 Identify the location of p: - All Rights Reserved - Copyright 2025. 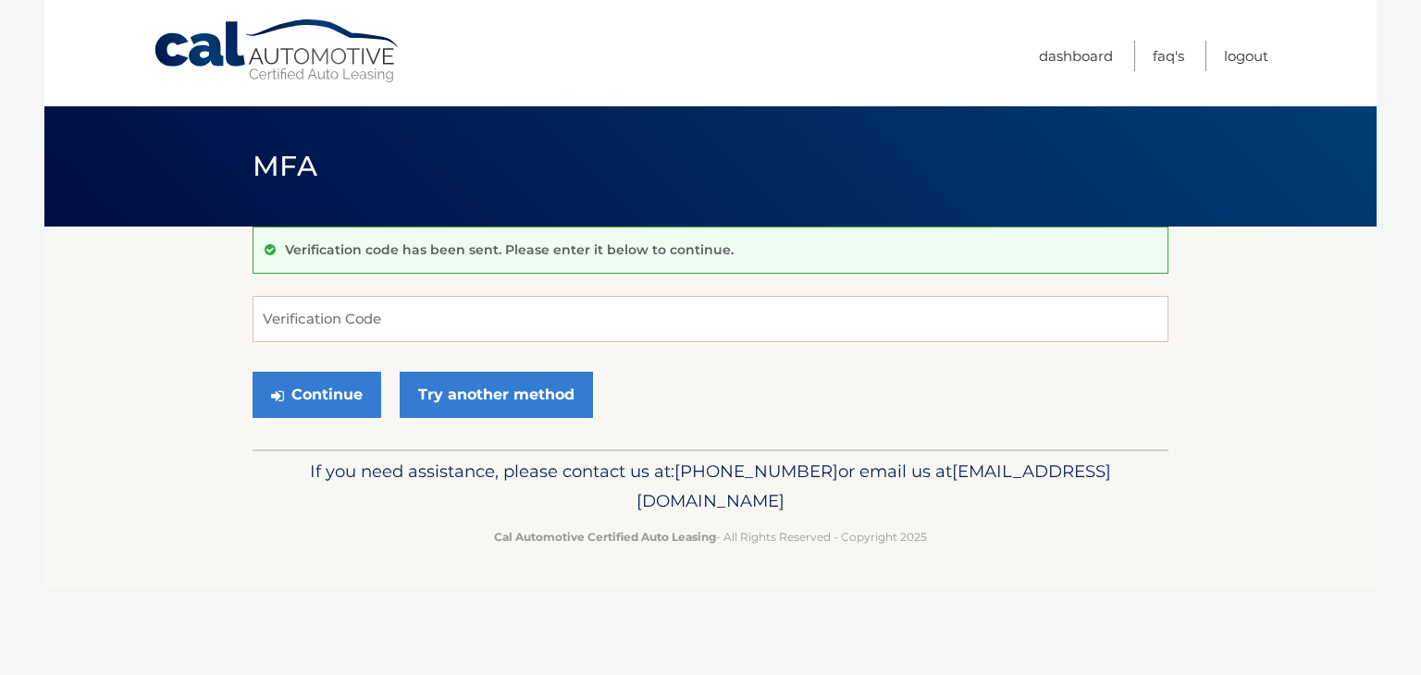
(711, 537).